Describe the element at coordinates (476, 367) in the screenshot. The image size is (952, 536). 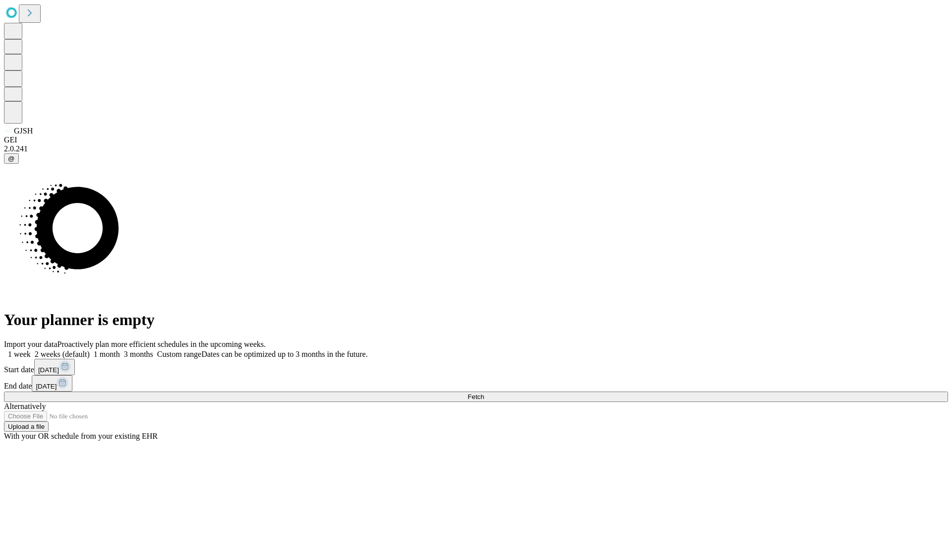
I see `div: Start date` at that location.